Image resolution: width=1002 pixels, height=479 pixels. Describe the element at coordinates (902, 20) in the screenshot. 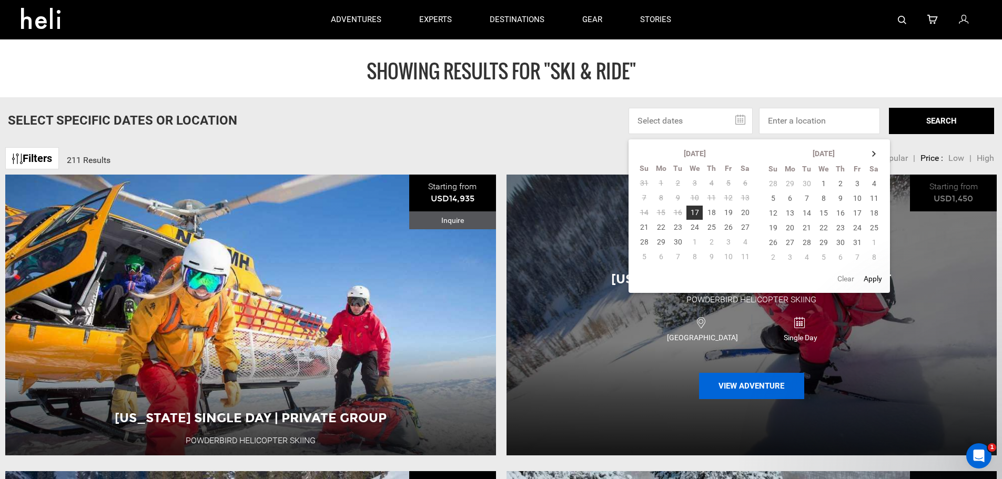

I see `img: search-bar-icon.svg` at that location.